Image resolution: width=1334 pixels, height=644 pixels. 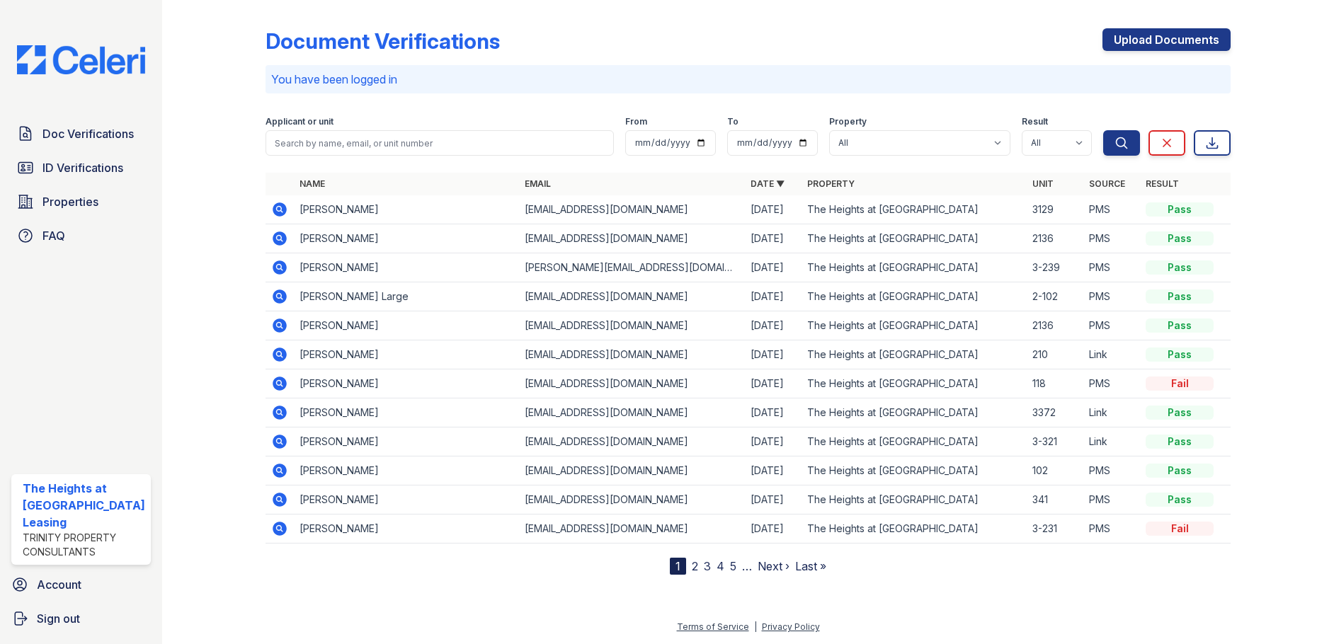 What do you see at coordinates (81, 236) in the screenshot?
I see `a: FAQ` at bounding box center [81, 236].